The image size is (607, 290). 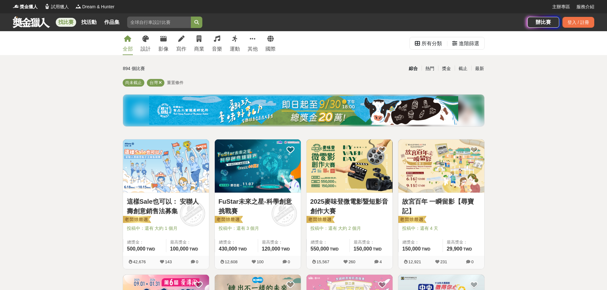 What do you see at coordinates (231, 262) in the screenshot?
I see `span: 12,608` at bounding box center [231, 262].